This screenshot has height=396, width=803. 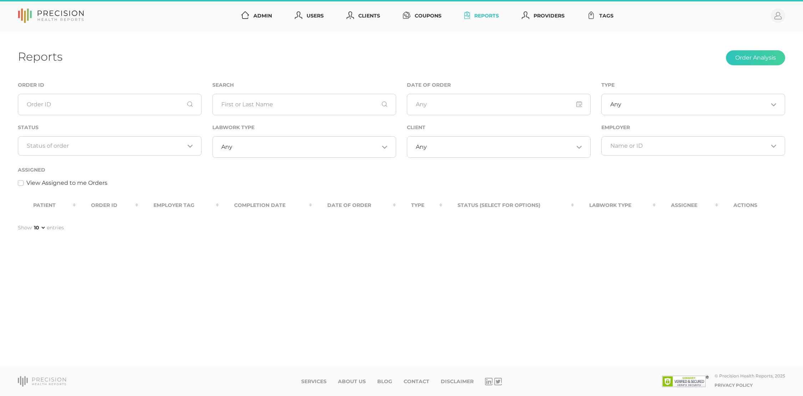 What do you see at coordinates (47, 205) in the screenshot?
I see `th: Patient` at bounding box center [47, 205].